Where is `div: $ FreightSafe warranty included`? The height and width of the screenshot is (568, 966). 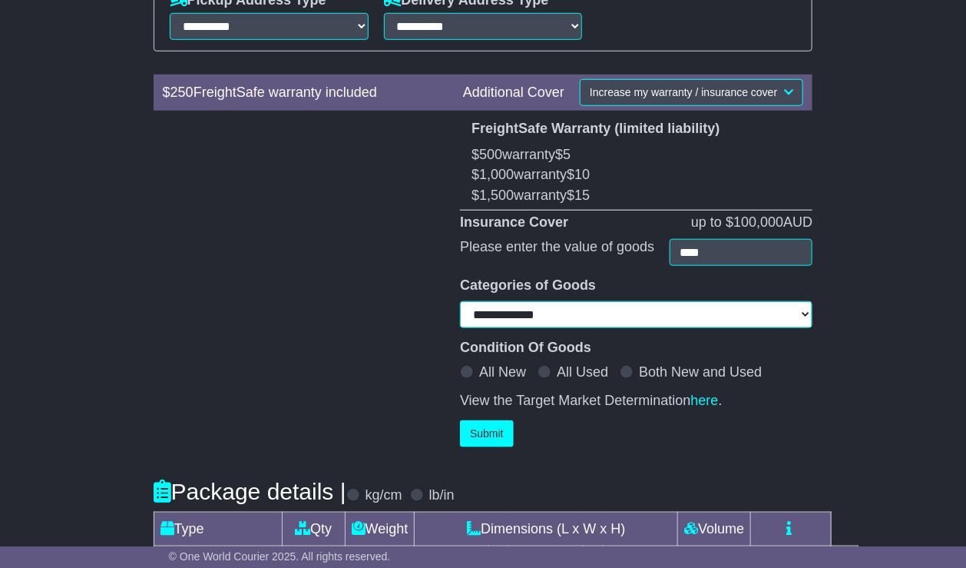
div: $ FreightSafe warranty included is located at coordinates (305, 93).